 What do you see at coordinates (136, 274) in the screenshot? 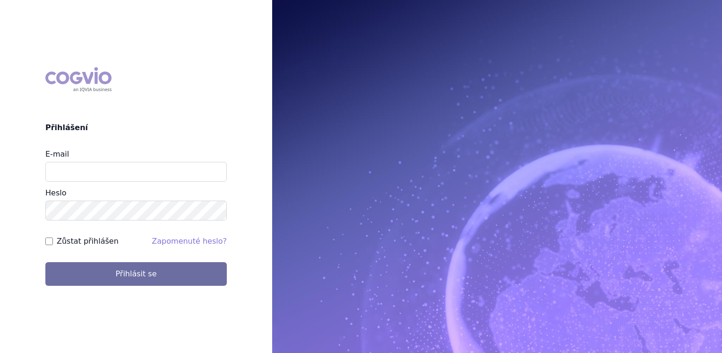
I see `button: Přihlásit se` at bounding box center [136, 274].